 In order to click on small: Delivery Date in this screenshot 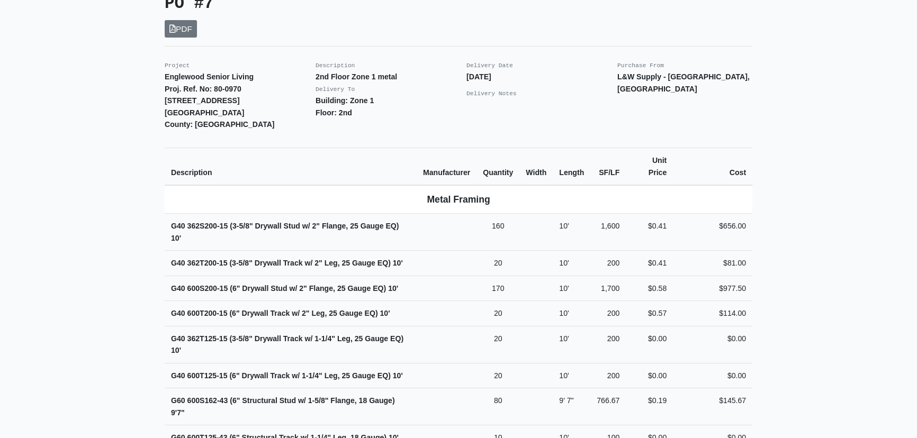, I will do `click(490, 66)`.